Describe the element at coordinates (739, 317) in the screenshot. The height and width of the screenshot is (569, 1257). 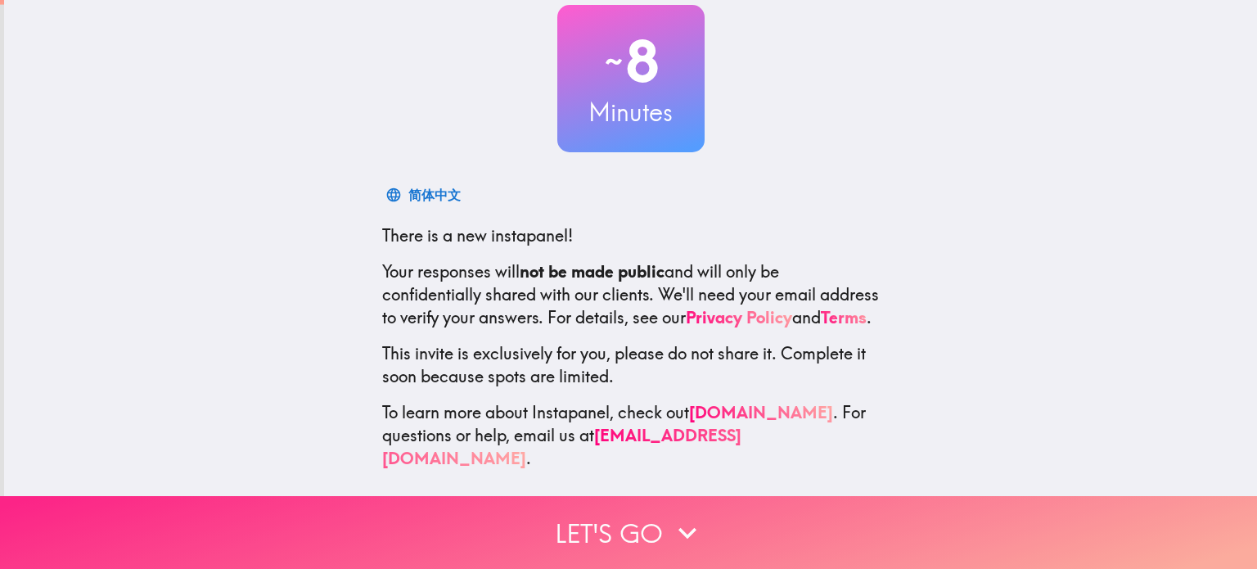
I see `a: Privacy Policy` at that location.